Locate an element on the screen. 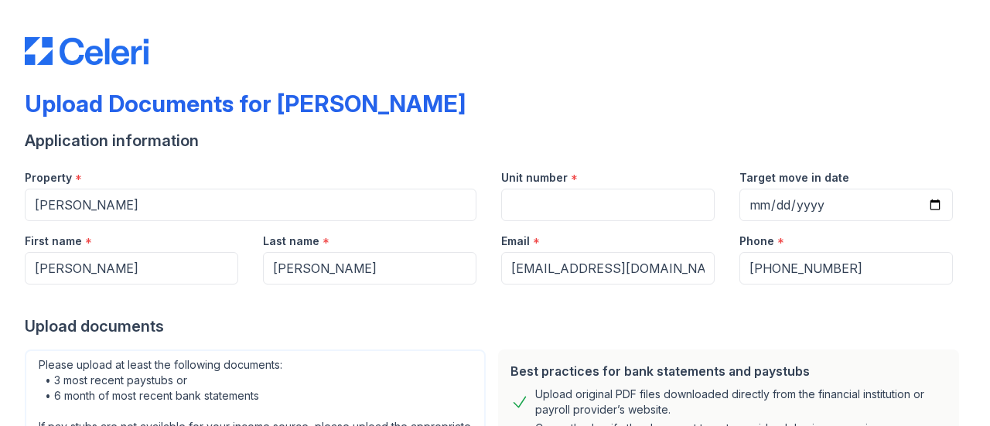 The width and height of the screenshot is (990, 426). label: Unit number is located at coordinates (535, 178).